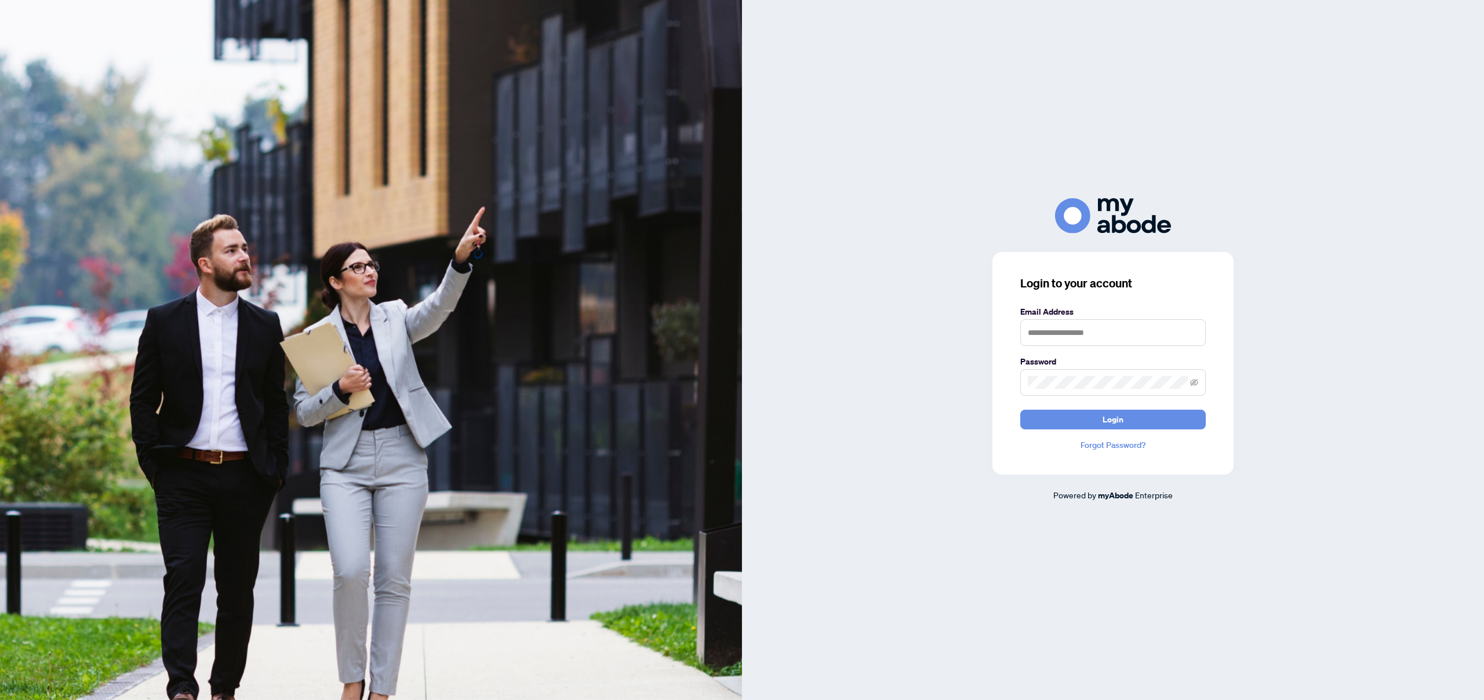 This screenshot has width=1484, height=700. What do you see at coordinates (1113, 312) in the screenshot?
I see `label: Email Address` at bounding box center [1113, 312].